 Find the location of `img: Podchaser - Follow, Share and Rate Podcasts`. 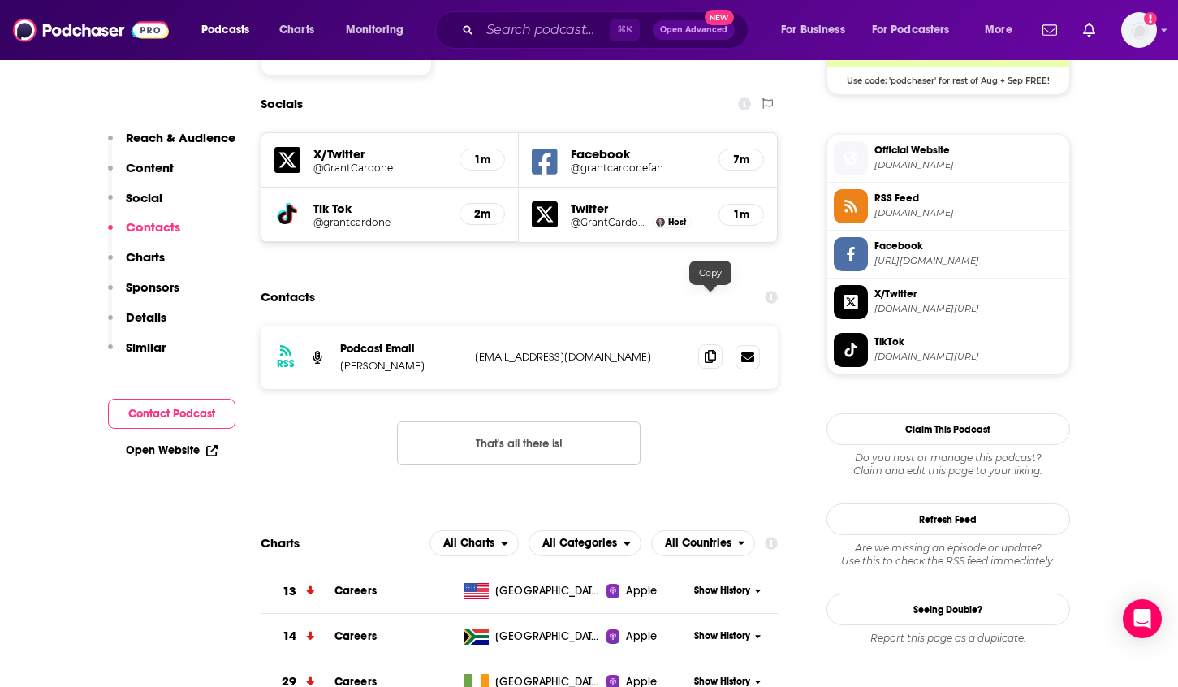

img: Podchaser - Follow, Share and Rate Podcasts is located at coordinates (91, 30).